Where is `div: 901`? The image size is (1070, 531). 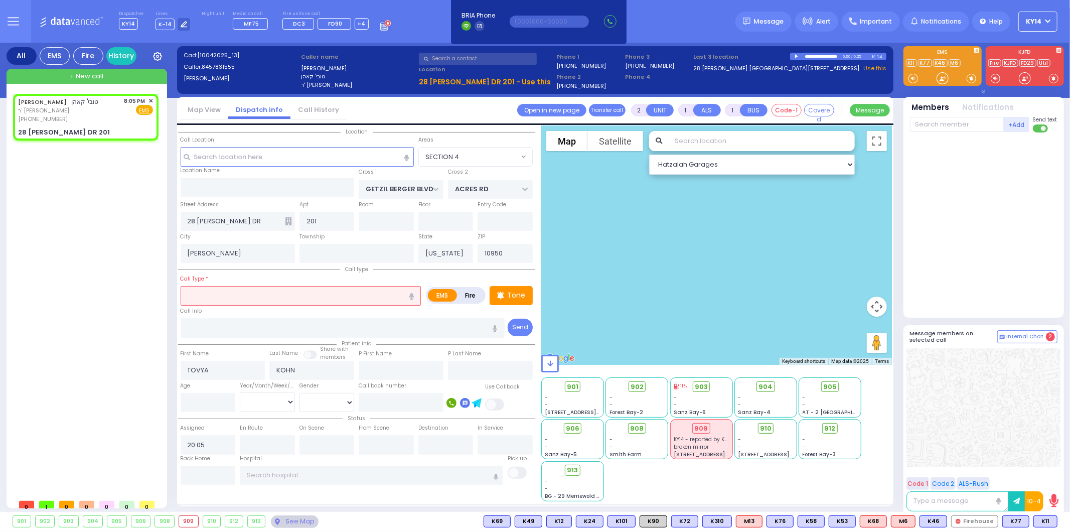
div: 901 is located at coordinates (22, 521).